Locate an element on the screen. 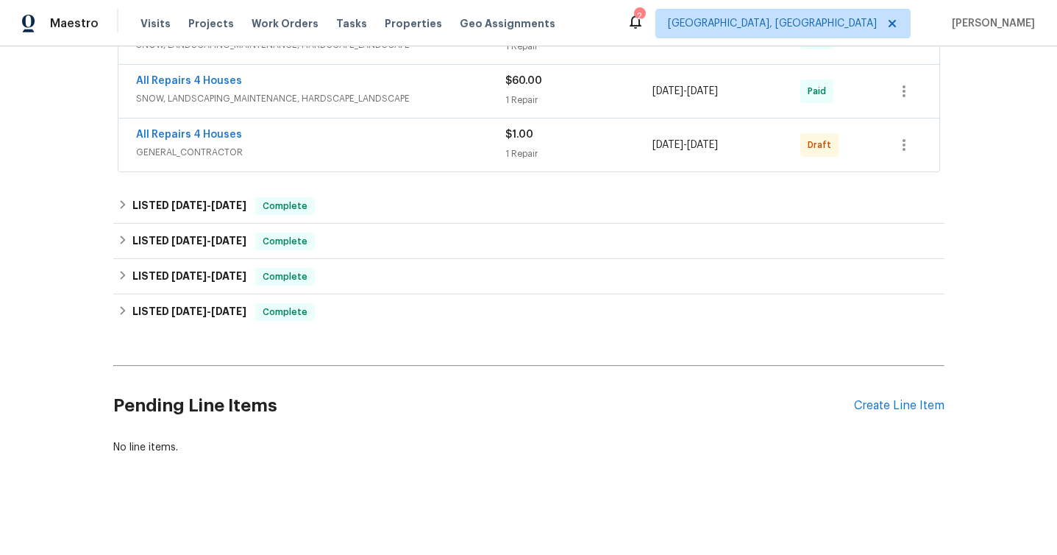  span: Paid is located at coordinates (819, 91).